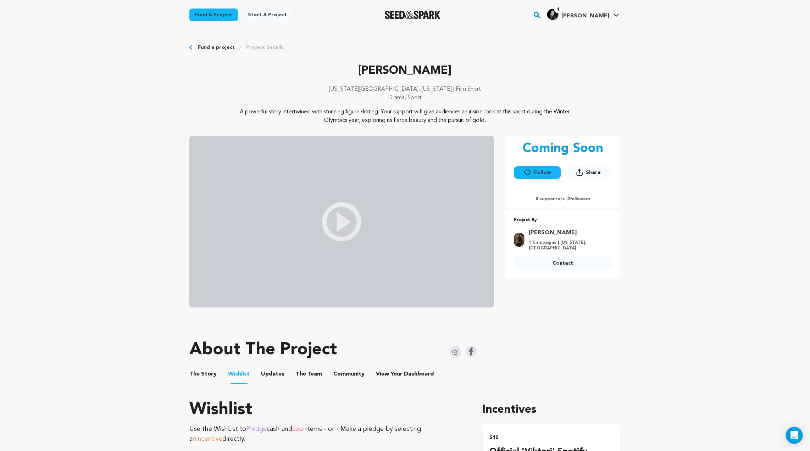 This screenshot has height=451, width=810. What do you see at coordinates (794, 436) in the screenshot?
I see `div: Open Intercom Messenger` at bounding box center [794, 436].